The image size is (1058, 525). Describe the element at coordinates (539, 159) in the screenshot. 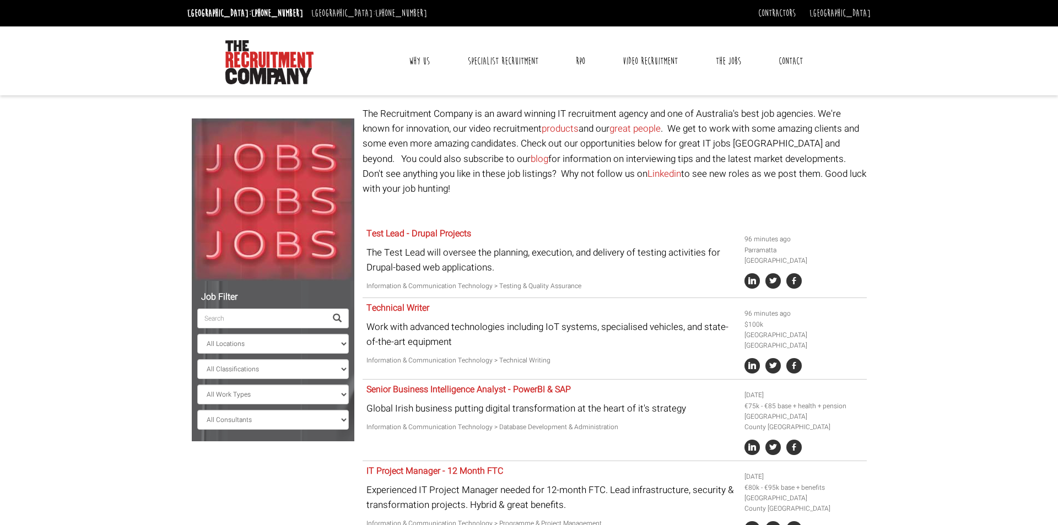

I see `a: blog` at that location.